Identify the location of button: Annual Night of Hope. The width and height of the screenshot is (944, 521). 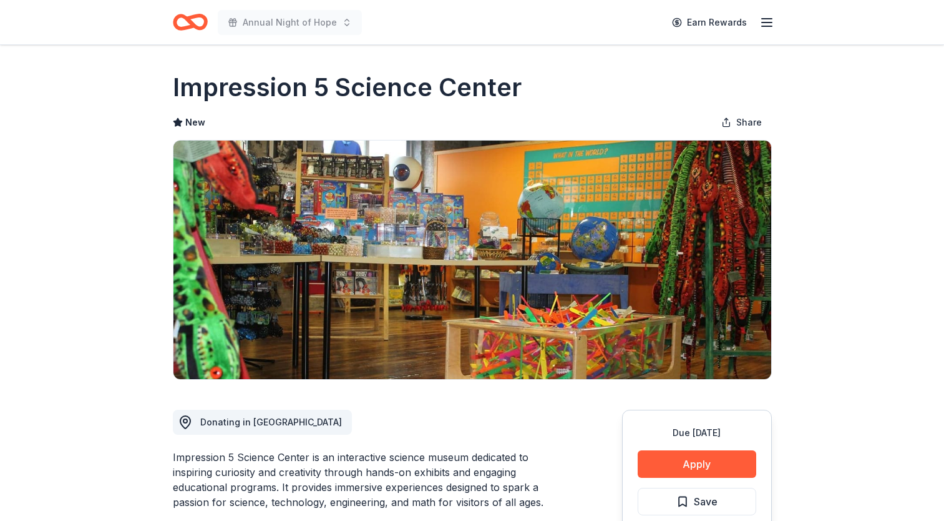
(290, 22).